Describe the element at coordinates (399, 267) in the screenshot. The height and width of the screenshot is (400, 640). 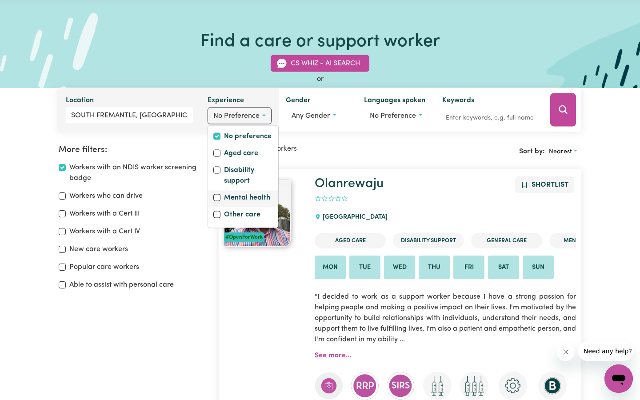
I see `li: Available on Wed` at that location.